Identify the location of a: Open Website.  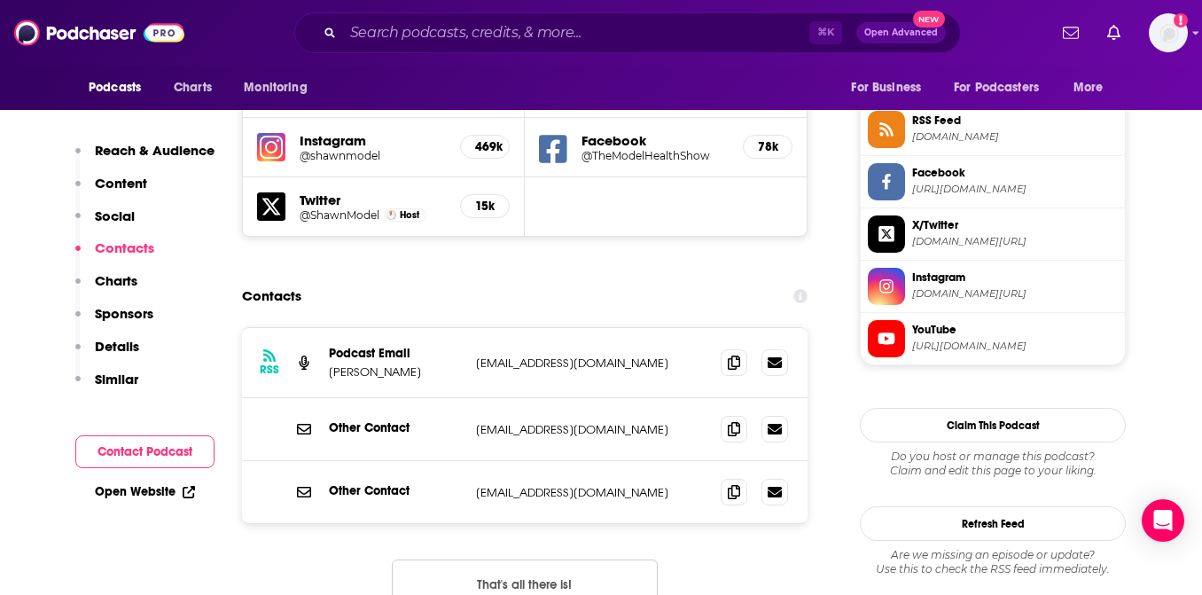
(144, 491).